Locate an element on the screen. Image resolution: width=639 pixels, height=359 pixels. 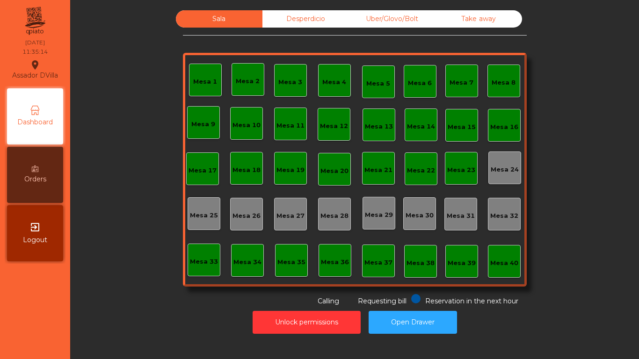
div: Mesa 16 is located at coordinates (504, 127).